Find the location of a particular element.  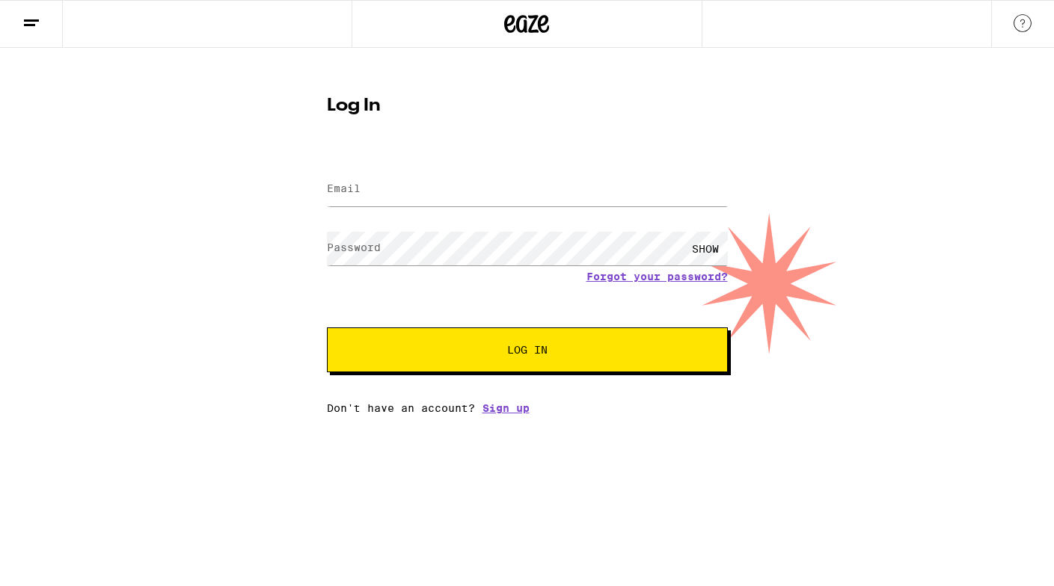

span: Log In is located at coordinates (527, 350).